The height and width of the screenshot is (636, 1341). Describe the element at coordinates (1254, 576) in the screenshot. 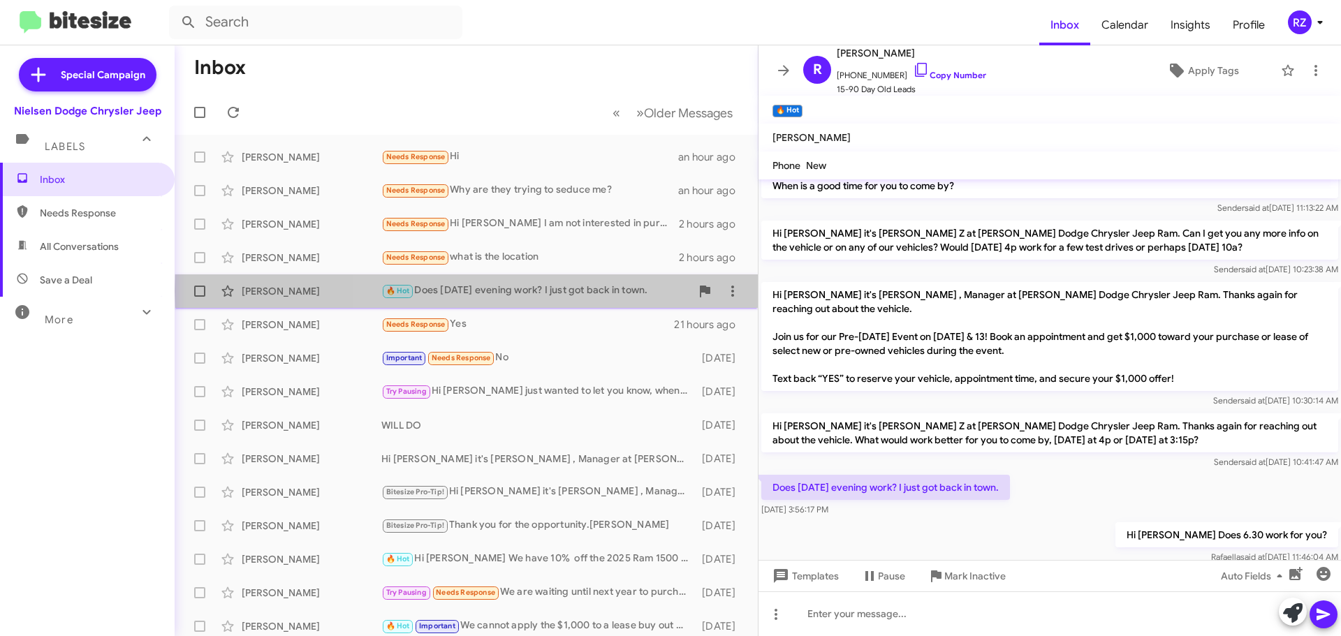

I see `span: Auto Fields` at that location.